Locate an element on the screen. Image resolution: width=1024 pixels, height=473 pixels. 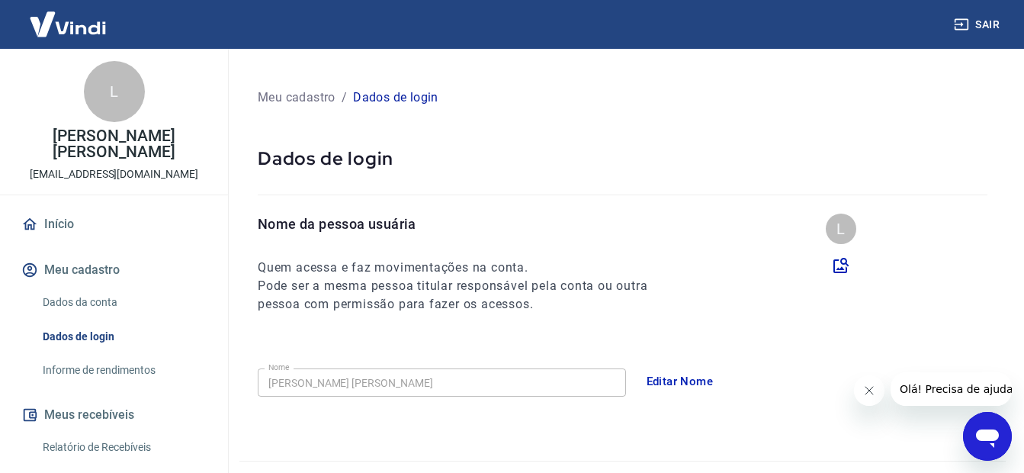
button: Sair is located at coordinates (978, 24).